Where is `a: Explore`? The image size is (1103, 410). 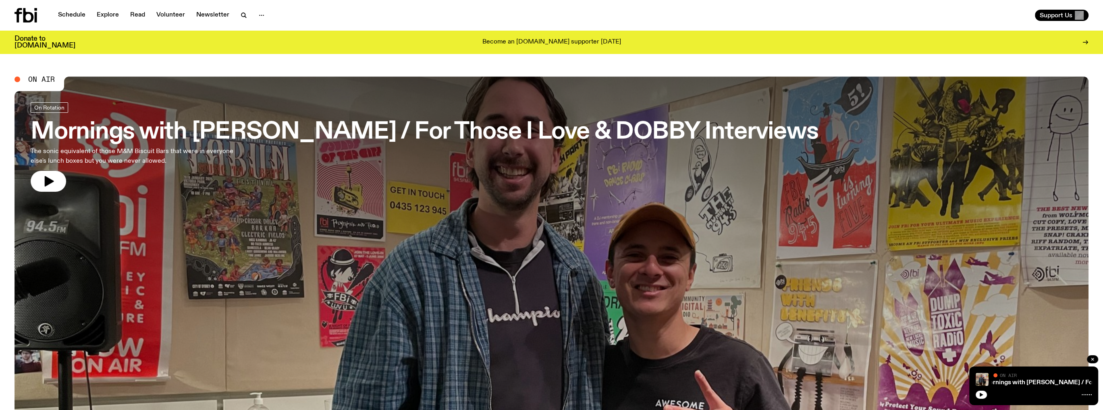 a: Explore is located at coordinates (108, 15).